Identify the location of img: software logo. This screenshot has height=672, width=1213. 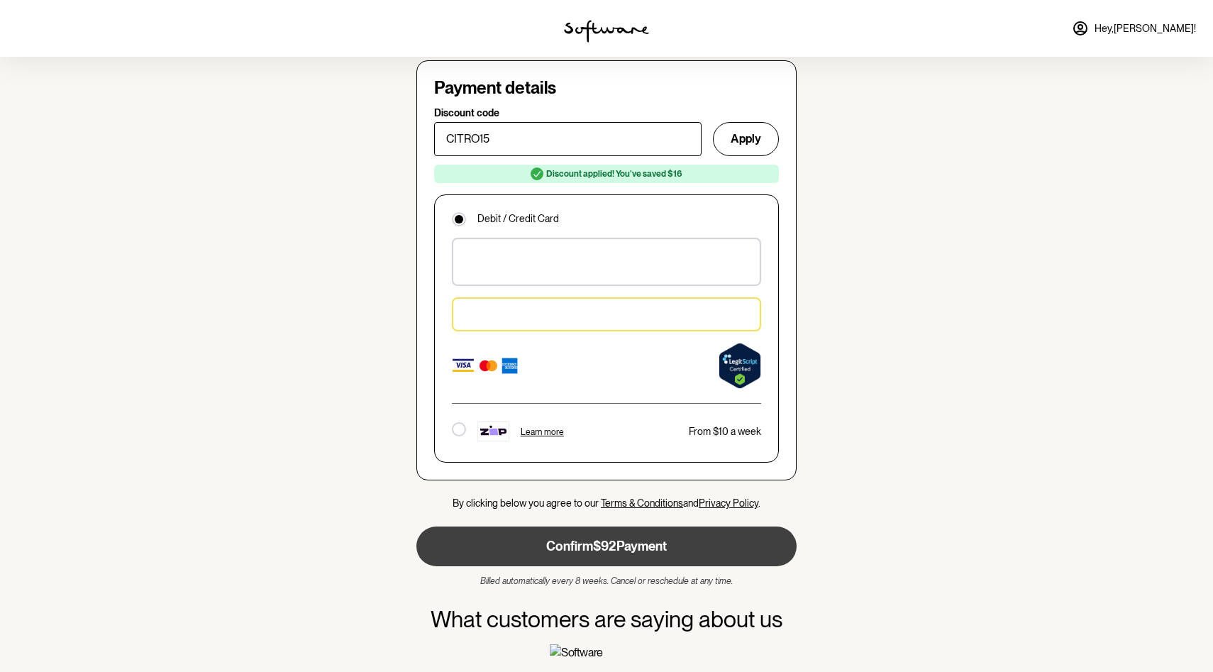
(606, 31).